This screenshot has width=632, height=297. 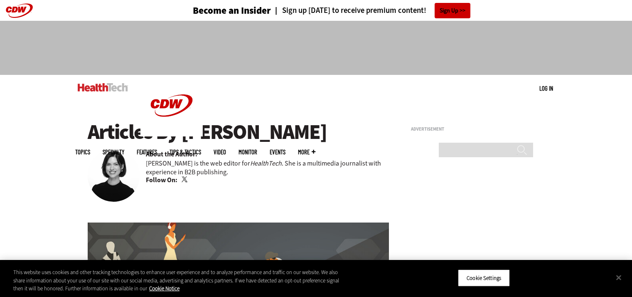 What do you see at coordinates (216, 10) in the screenshot?
I see `a: Become an Insider` at bounding box center [216, 10].